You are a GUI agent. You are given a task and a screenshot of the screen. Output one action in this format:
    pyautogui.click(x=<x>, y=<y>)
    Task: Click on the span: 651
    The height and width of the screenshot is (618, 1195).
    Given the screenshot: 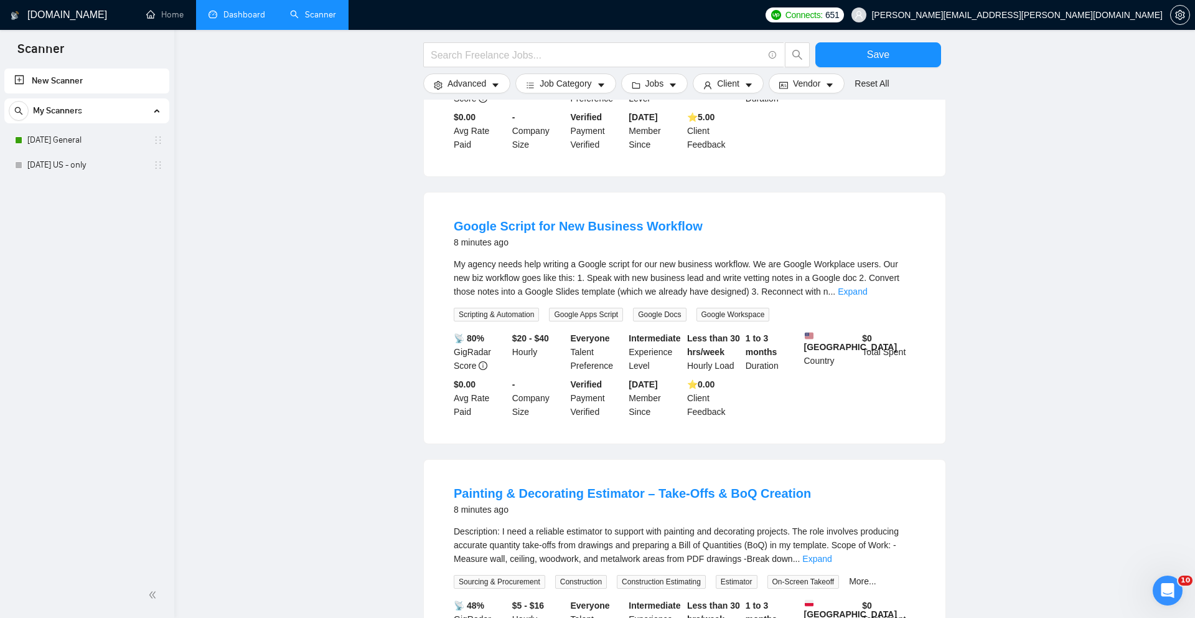 What is the action you would take?
    pyautogui.click(x=832, y=15)
    